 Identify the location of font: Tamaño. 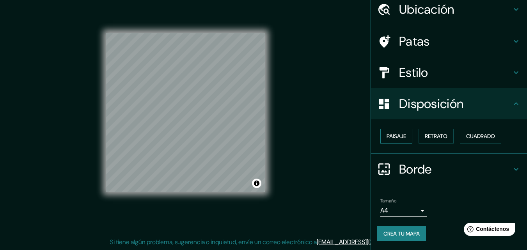
(388, 201).